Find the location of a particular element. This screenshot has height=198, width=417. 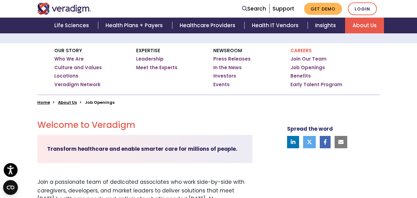

a: Events is located at coordinates (221, 85).